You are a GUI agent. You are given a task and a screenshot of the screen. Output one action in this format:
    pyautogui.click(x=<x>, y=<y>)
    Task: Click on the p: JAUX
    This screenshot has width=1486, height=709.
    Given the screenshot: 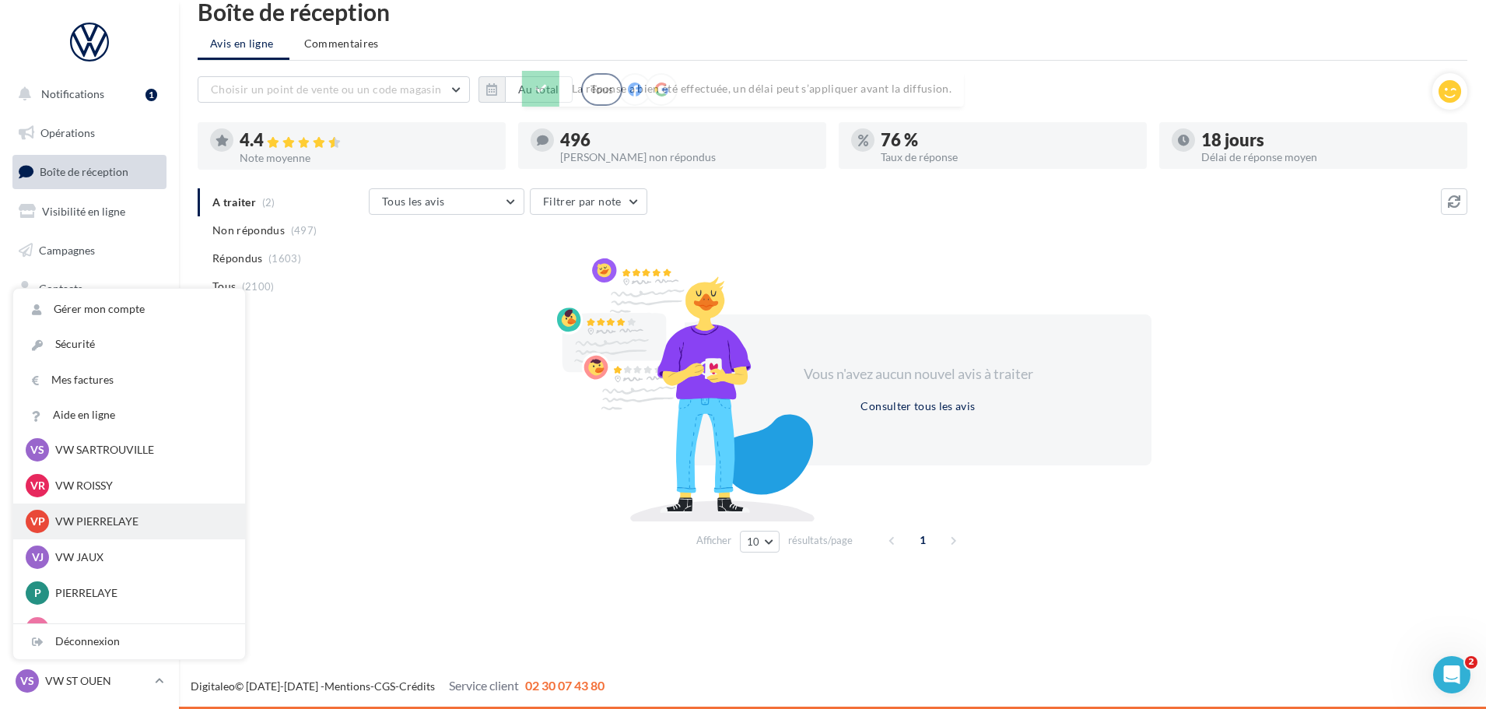 What is the action you would take?
    pyautogui.click(x=141, y=628)
    